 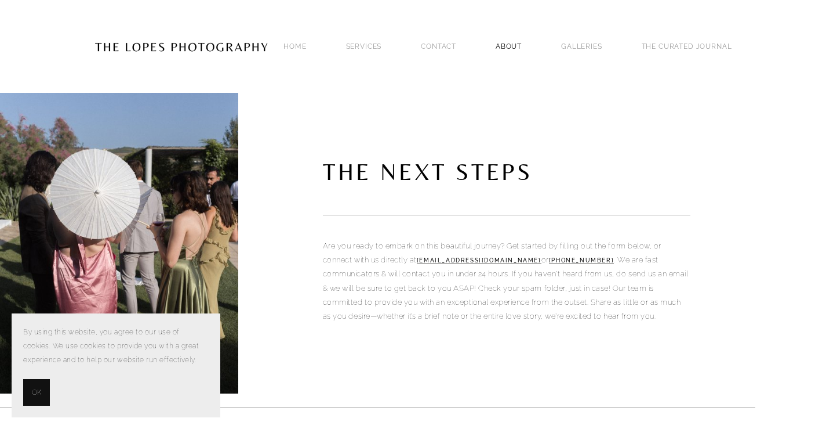 I want to click on p: By using this website, you agree to our use of cookies. We use cookies to provide you with a grea..., so click(x=116, y=346).